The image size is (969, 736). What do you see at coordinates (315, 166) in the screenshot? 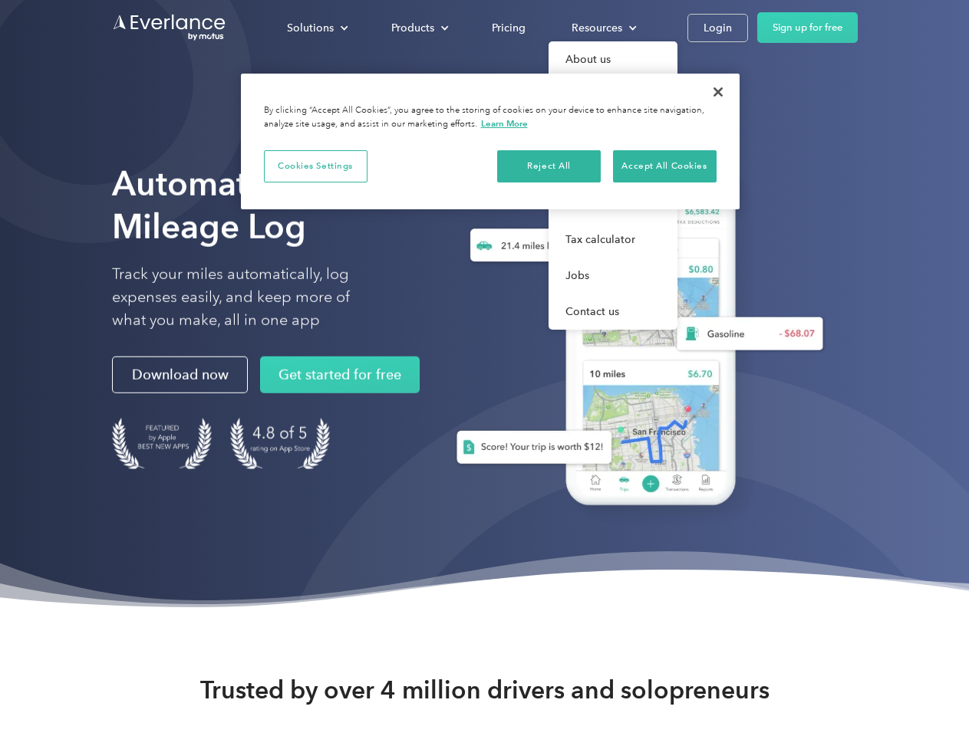
I see `button: Cookies Settings` at bounding box center [315, 166].